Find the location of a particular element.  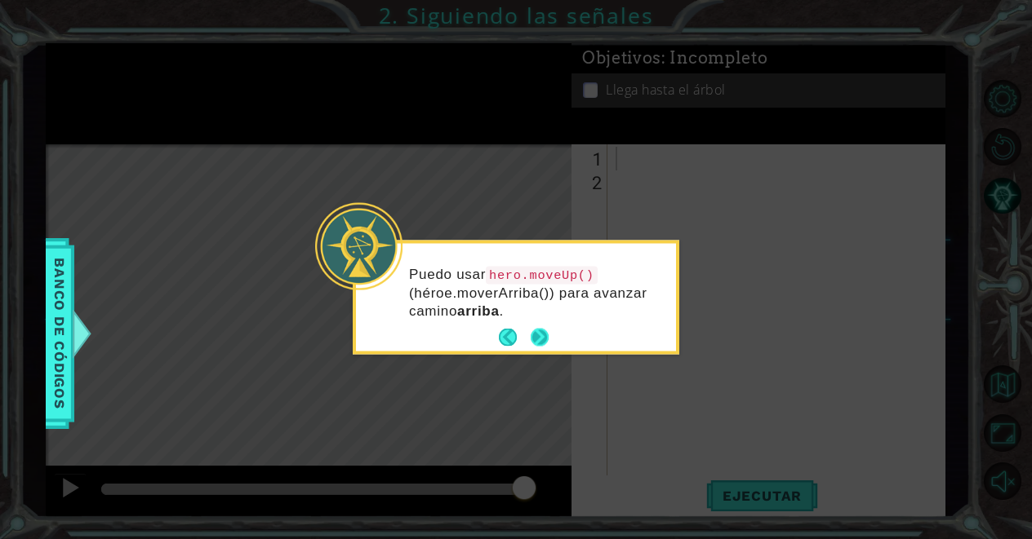

button: Back is located at coordinates (514, 338).